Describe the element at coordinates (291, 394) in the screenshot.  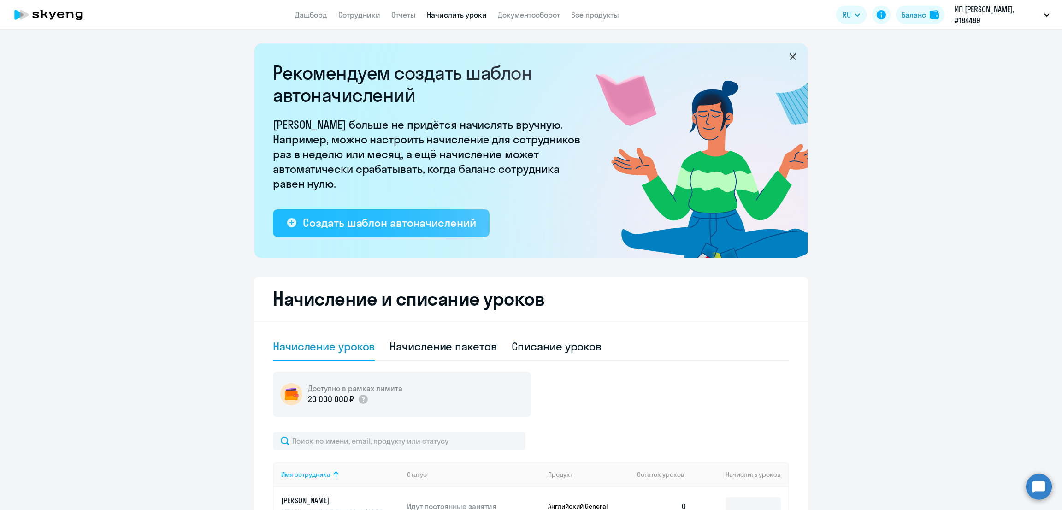
I see `img: wallet-circle.png` at that location.